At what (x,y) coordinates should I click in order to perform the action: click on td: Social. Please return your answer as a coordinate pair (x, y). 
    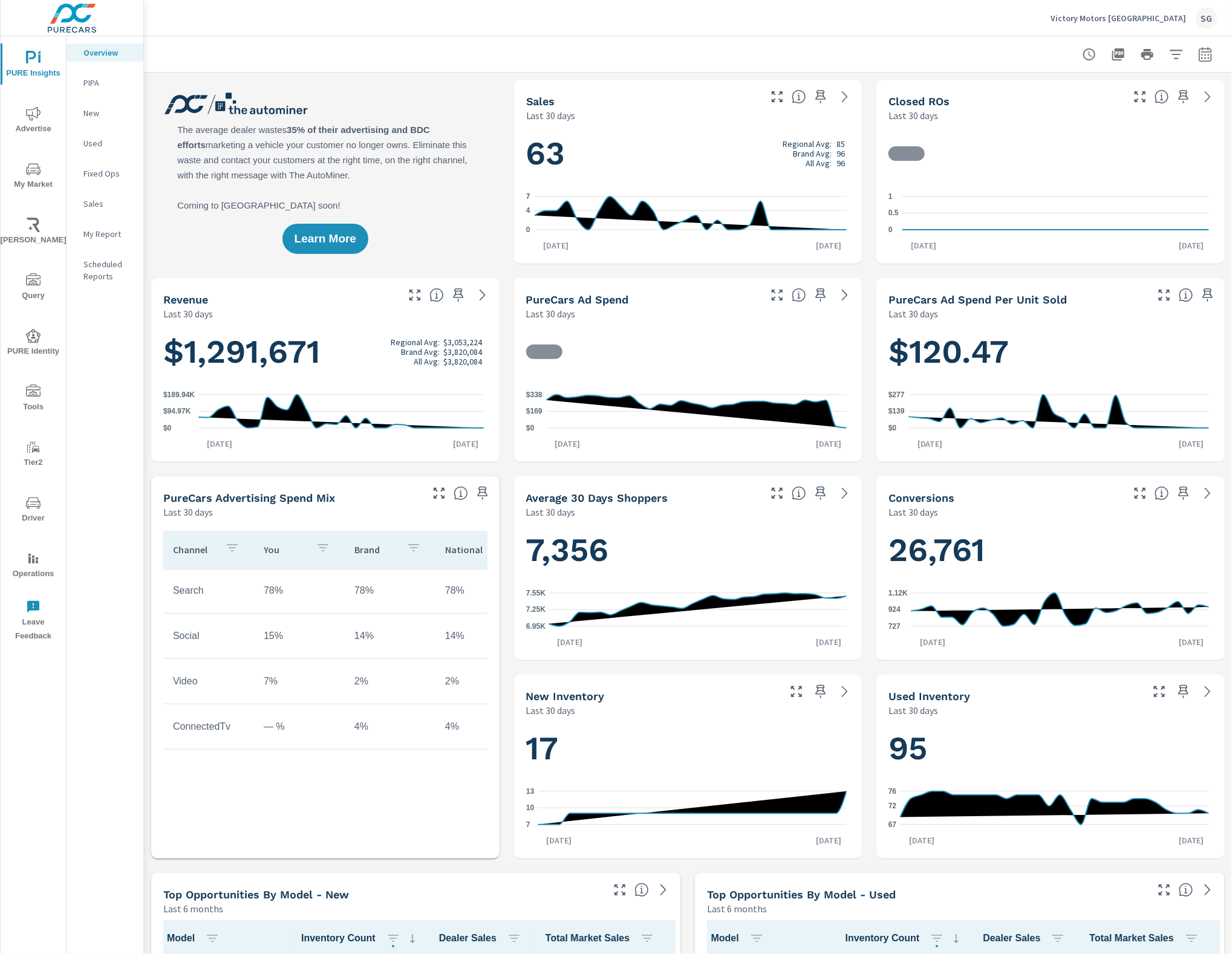
    Looking at the image, I should click on (209, 635).